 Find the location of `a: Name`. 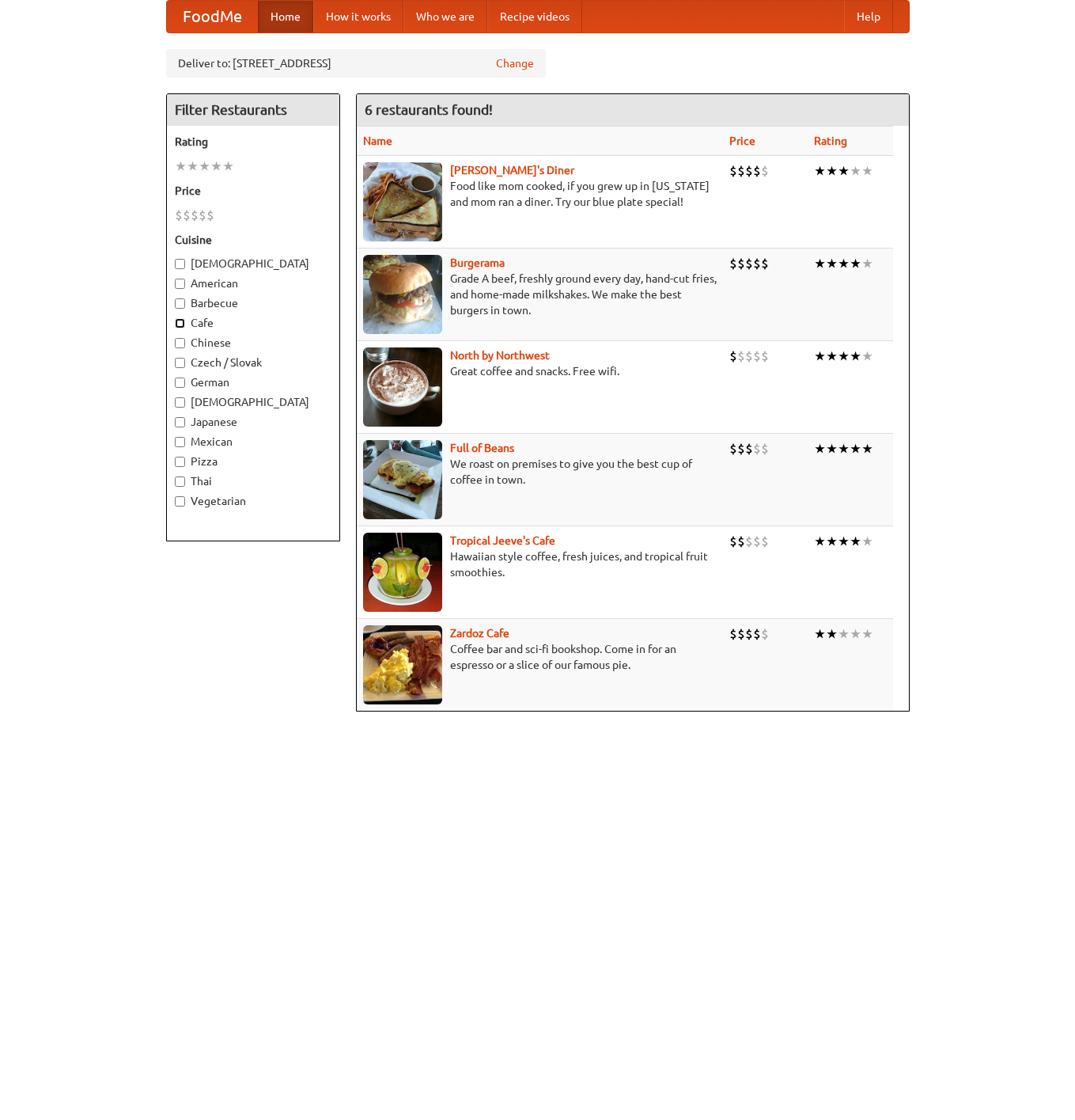

a: Name is located at coordinates (377, 141).